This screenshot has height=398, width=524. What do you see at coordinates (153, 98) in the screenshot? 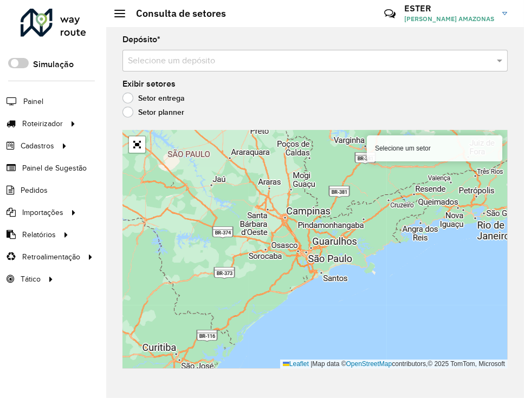
I see `label: Setor entrega` at bounding box center [153, 98].